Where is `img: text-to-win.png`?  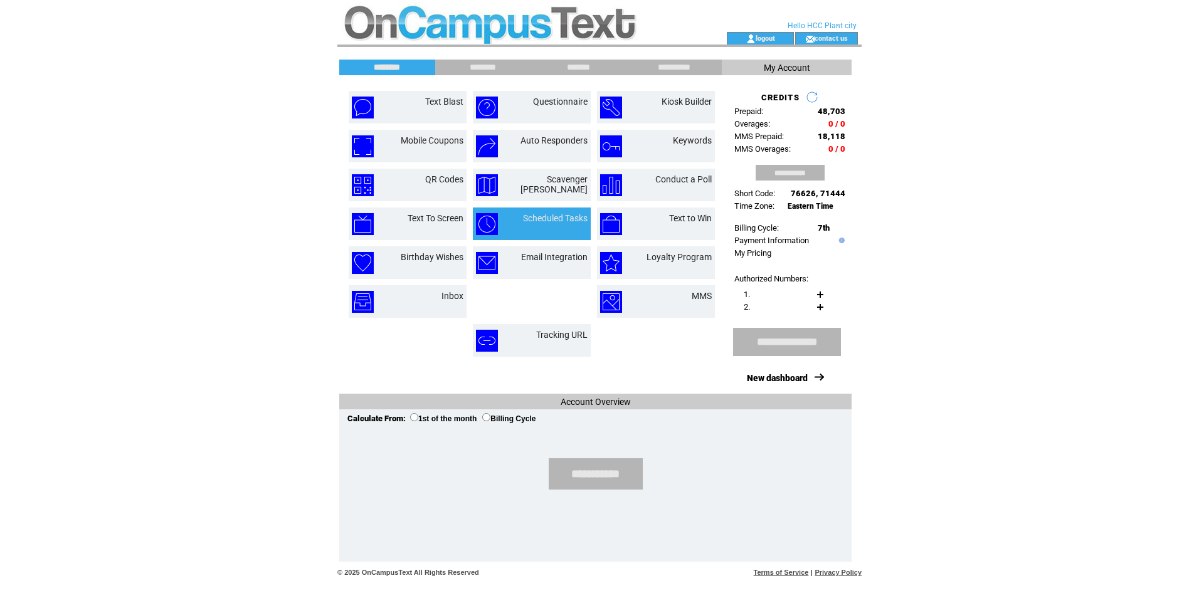 img: text-to-win.png is located at coordinates (611, 224).